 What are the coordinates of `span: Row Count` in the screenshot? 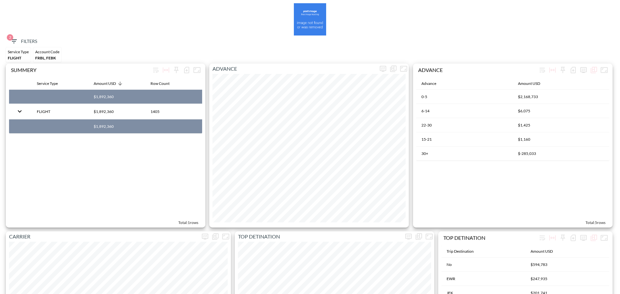 It's located at (164, 84).